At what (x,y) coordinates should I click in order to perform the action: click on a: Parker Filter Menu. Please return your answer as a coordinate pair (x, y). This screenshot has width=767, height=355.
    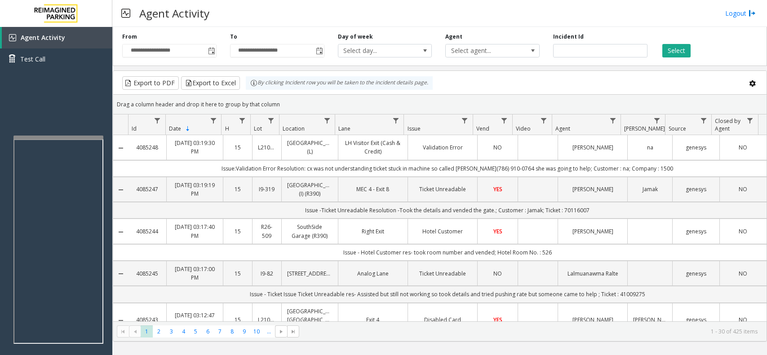
    Looking at the image, I should click on (657, 120).